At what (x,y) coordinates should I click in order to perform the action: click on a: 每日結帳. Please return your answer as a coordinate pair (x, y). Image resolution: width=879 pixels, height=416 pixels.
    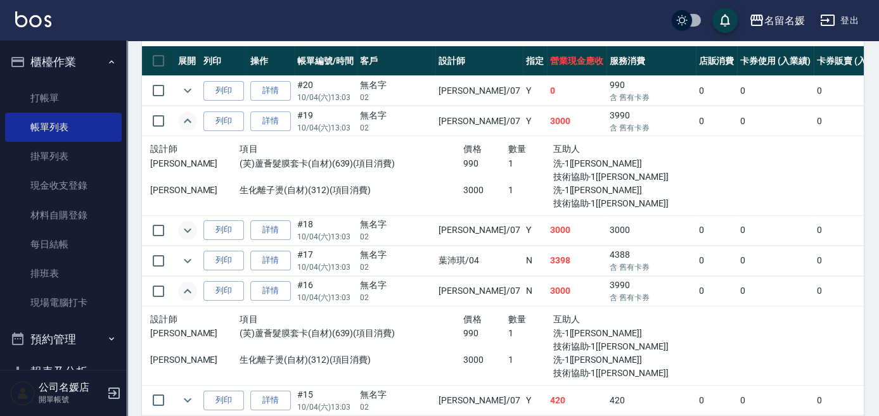
    Looking at the image, I should click on (63, 245).